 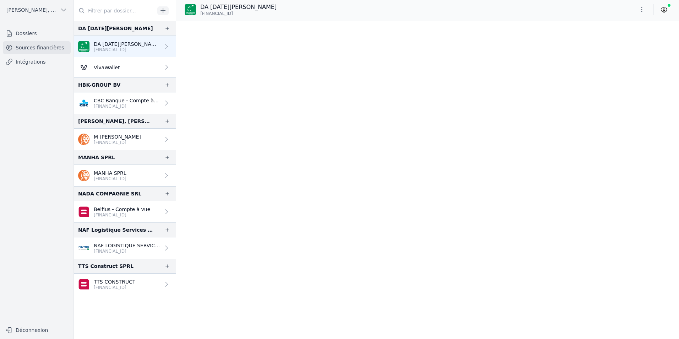 I want to click on div: NAF Logistique Services SRL, so click(x=115, y=230).